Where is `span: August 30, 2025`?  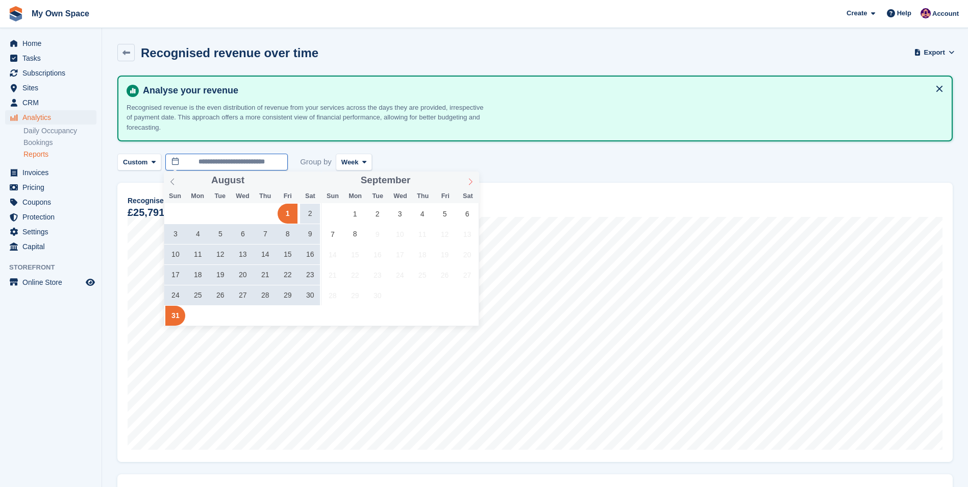
span: August 30, 2025 is located at coordinates (310, 295).